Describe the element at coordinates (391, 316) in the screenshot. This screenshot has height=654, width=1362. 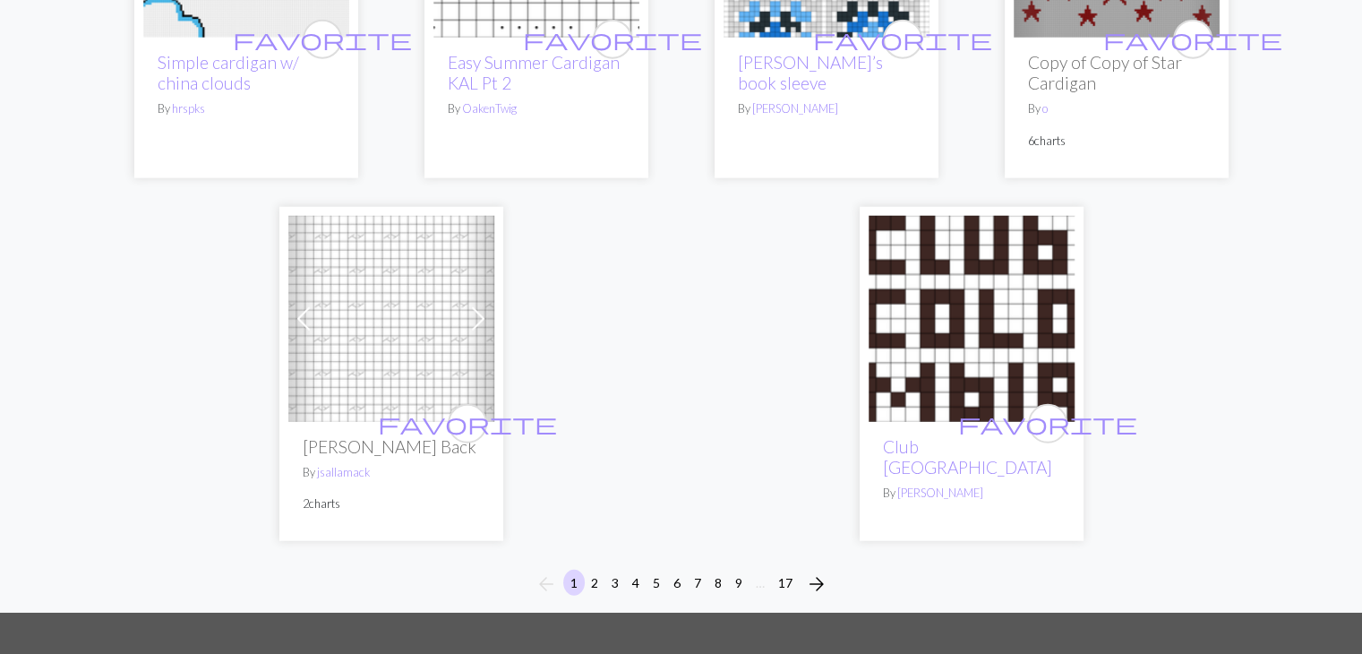
I see `a: Aran Cardigan Back` at that location.